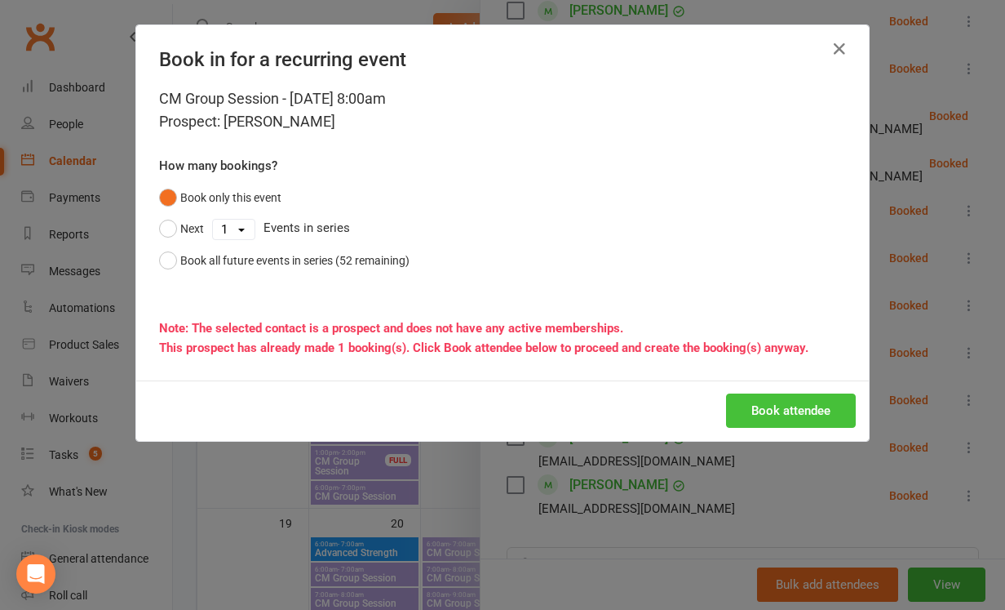  I want to click on h4: Book in for a recurring event, so click(503, 60).